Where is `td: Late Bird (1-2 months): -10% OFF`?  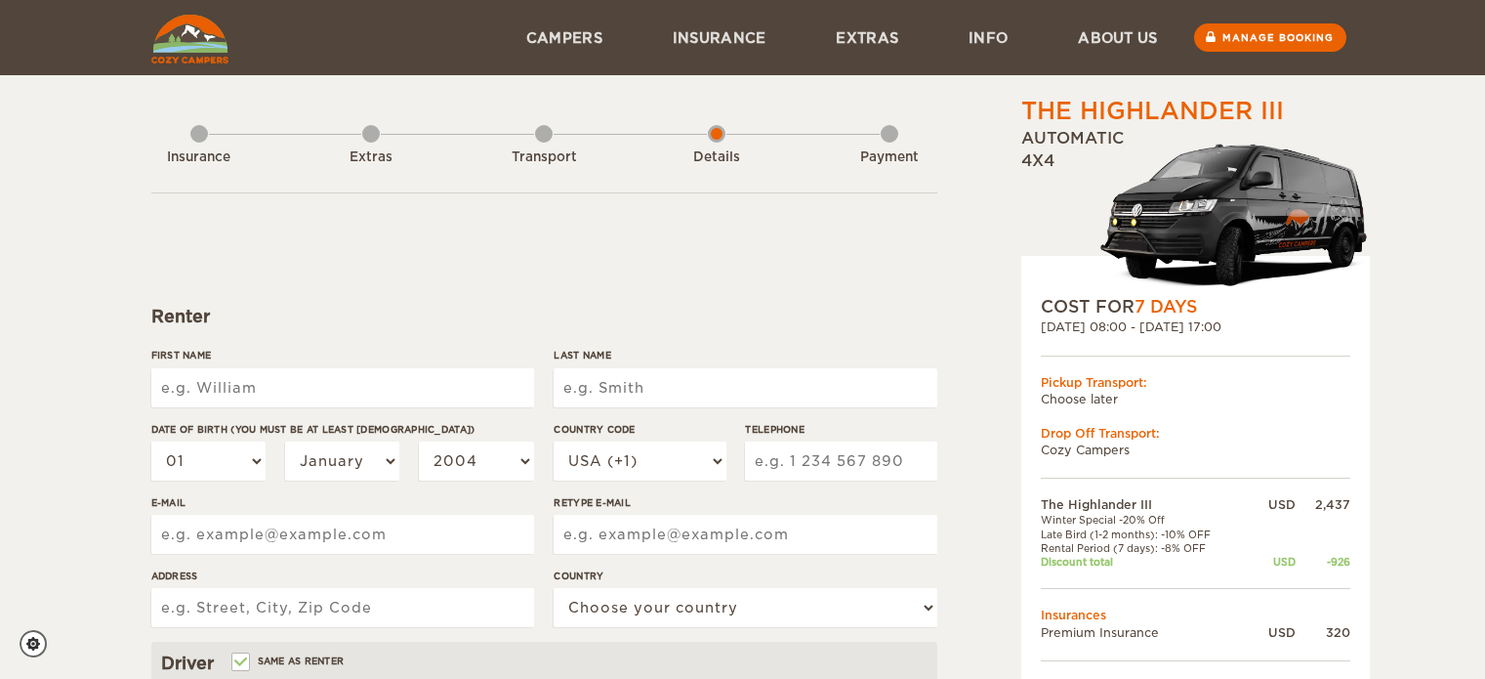 td: Late Bird (1-2 months): -10% OFF is located at coordinates (1145, 534).